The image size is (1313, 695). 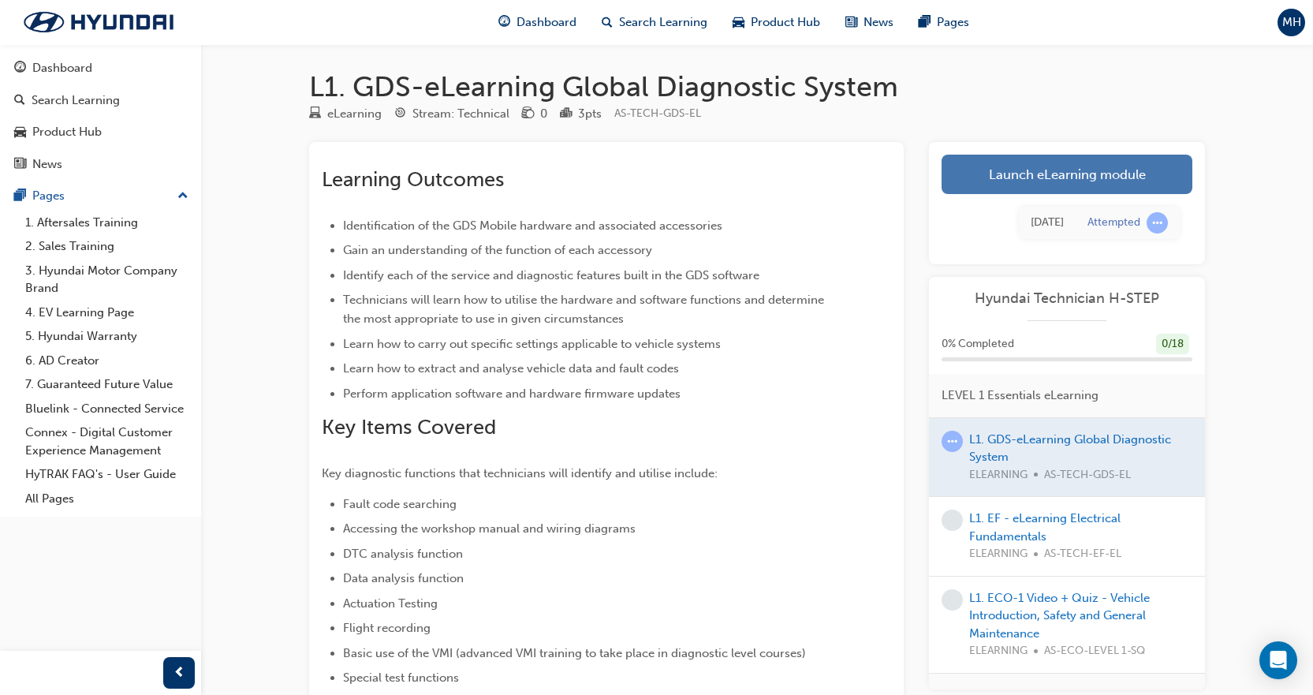 What do you see at coordinates (100, 132) in the screenshot?
I see `a: Product Hub` at bounding box center [100, 132].